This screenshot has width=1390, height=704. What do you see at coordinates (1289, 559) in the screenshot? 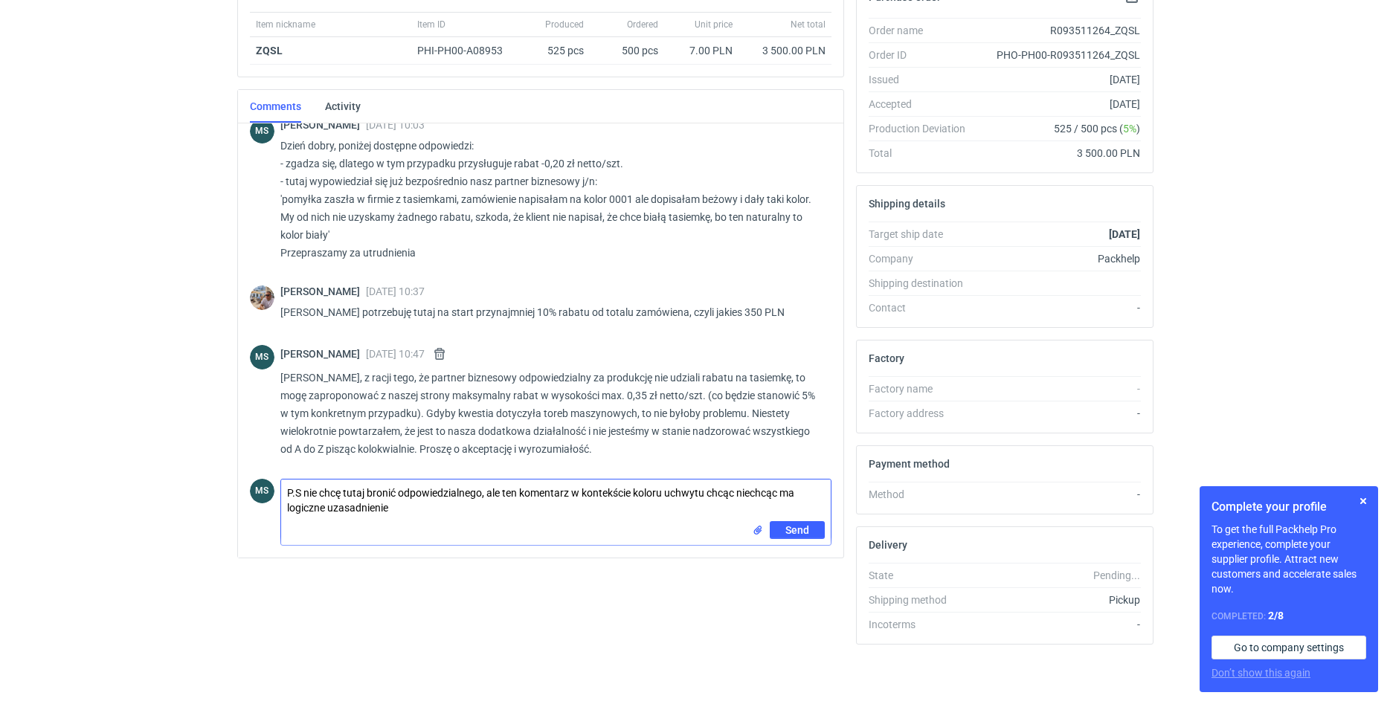
I see `p: To get the full Packhelp Pro experience, complete your supplier profile. Attract new customers an...` at bounding box center [1289, 559].